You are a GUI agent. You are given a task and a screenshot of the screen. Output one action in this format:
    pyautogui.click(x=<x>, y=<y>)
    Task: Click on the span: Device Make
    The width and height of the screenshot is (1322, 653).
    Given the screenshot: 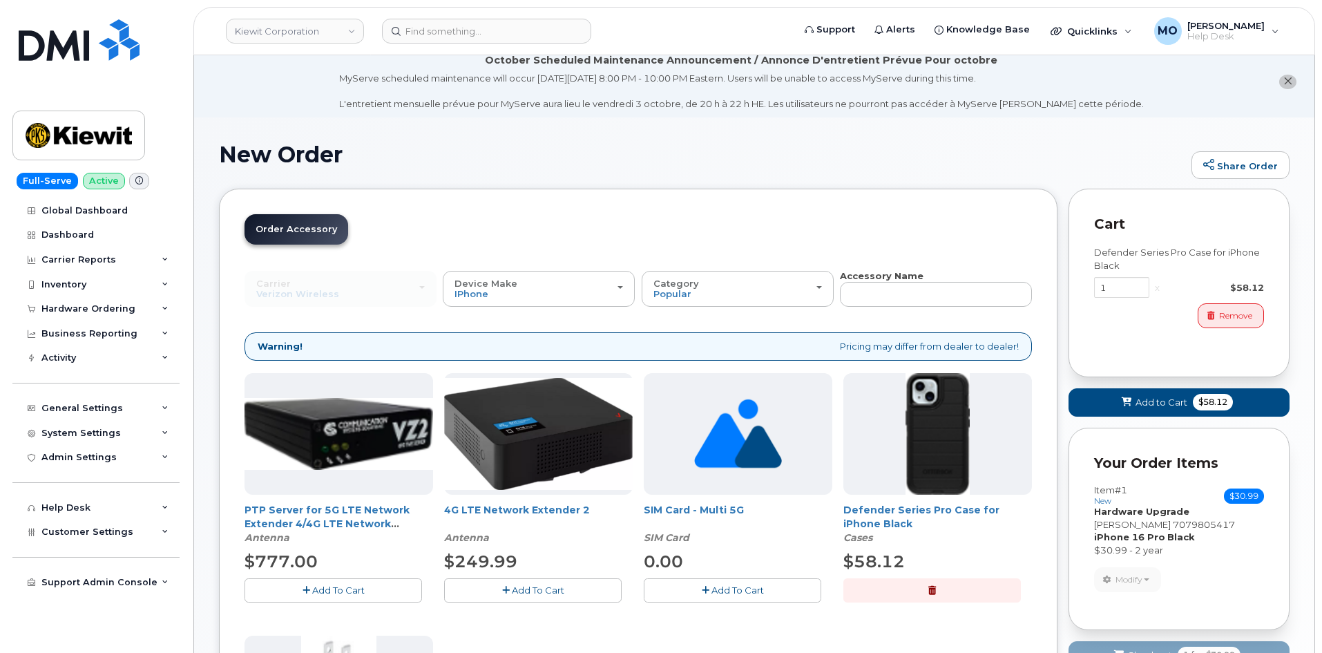 What is the action you would take?
    pyautogui.click(x=486, y=283)
    